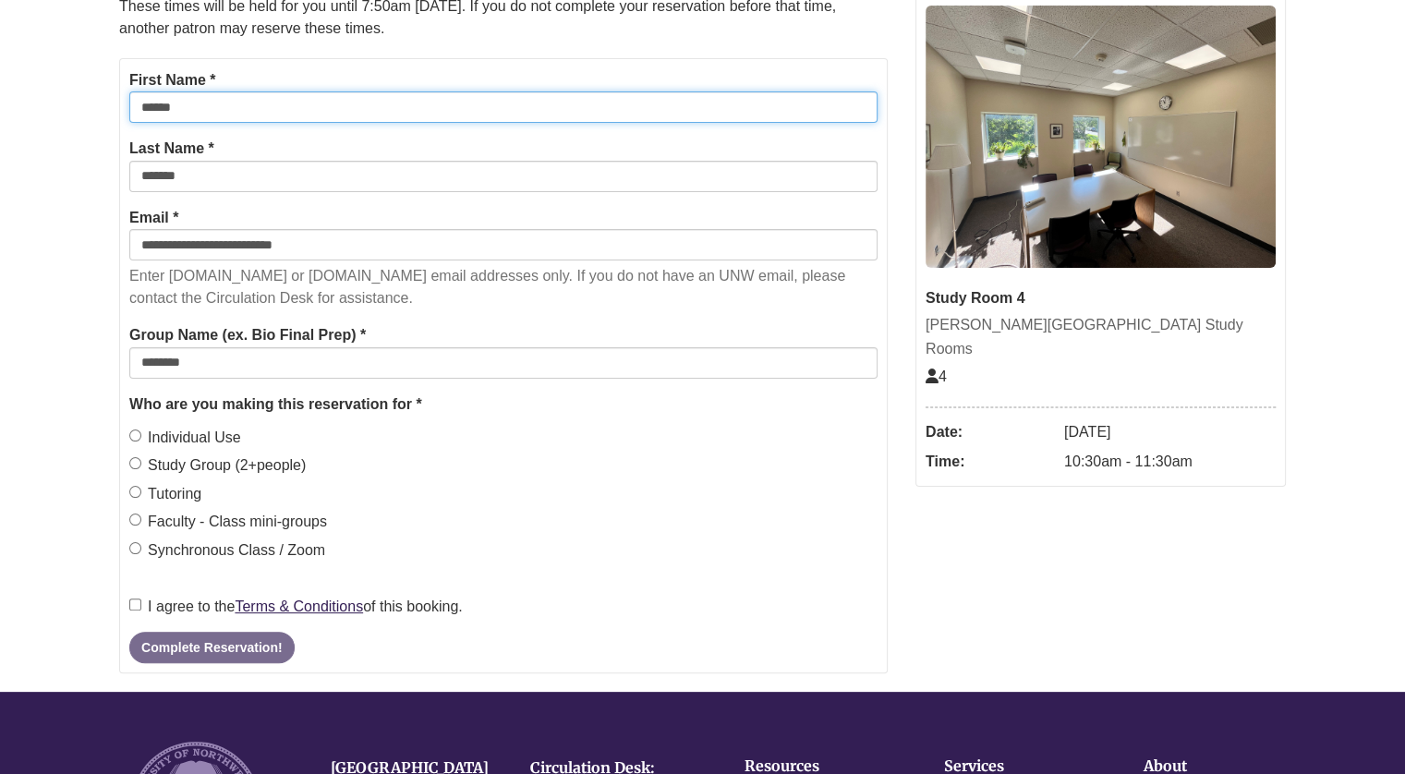 The height and width of the screenshot is (774, 1405). I want to click on label: Tutoring, so click(165, 494).